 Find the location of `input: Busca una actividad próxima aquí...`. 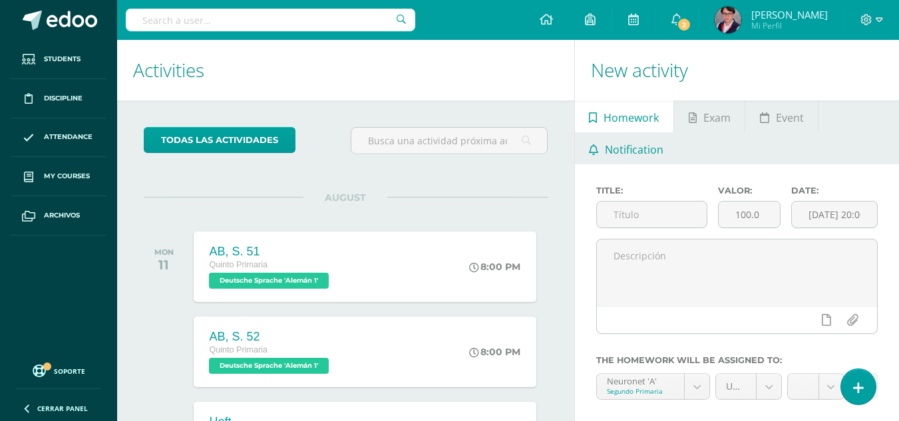

input: Busca una actividad próxima aquí... is located at coordinates (449, 140).